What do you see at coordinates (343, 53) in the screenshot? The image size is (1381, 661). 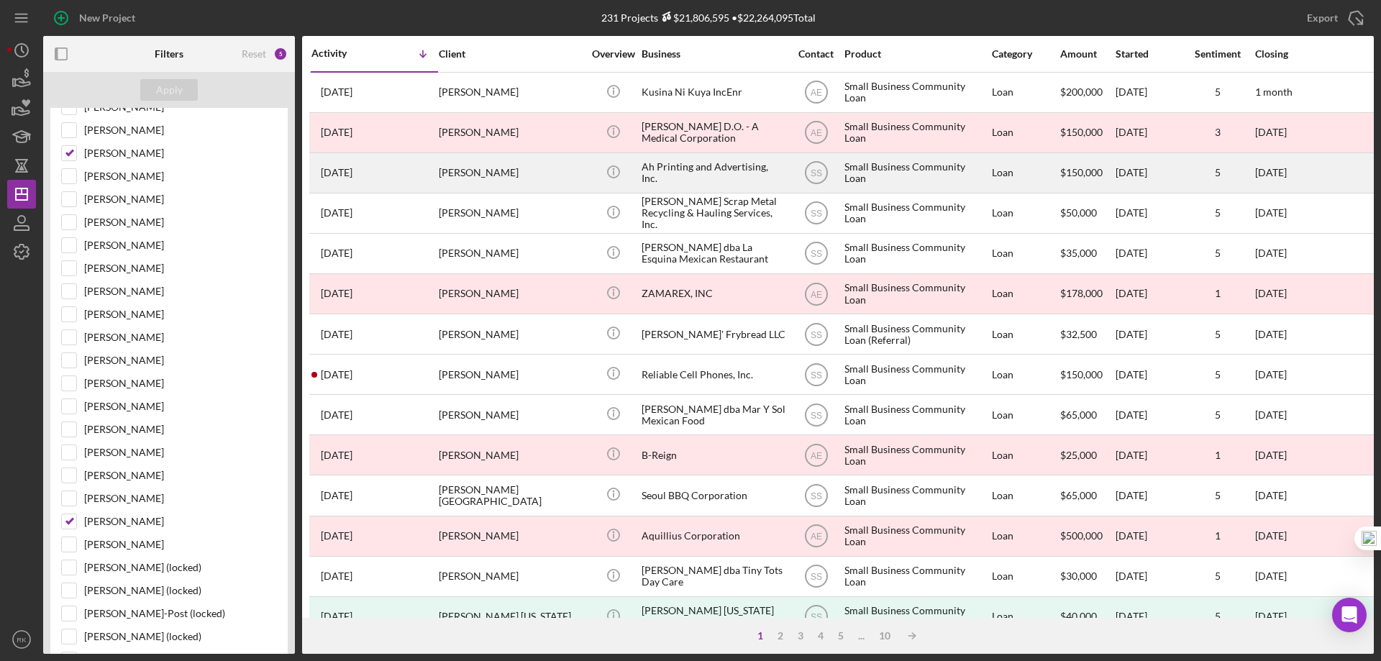 I see `div: Activity` at bounding box center [343, 53].